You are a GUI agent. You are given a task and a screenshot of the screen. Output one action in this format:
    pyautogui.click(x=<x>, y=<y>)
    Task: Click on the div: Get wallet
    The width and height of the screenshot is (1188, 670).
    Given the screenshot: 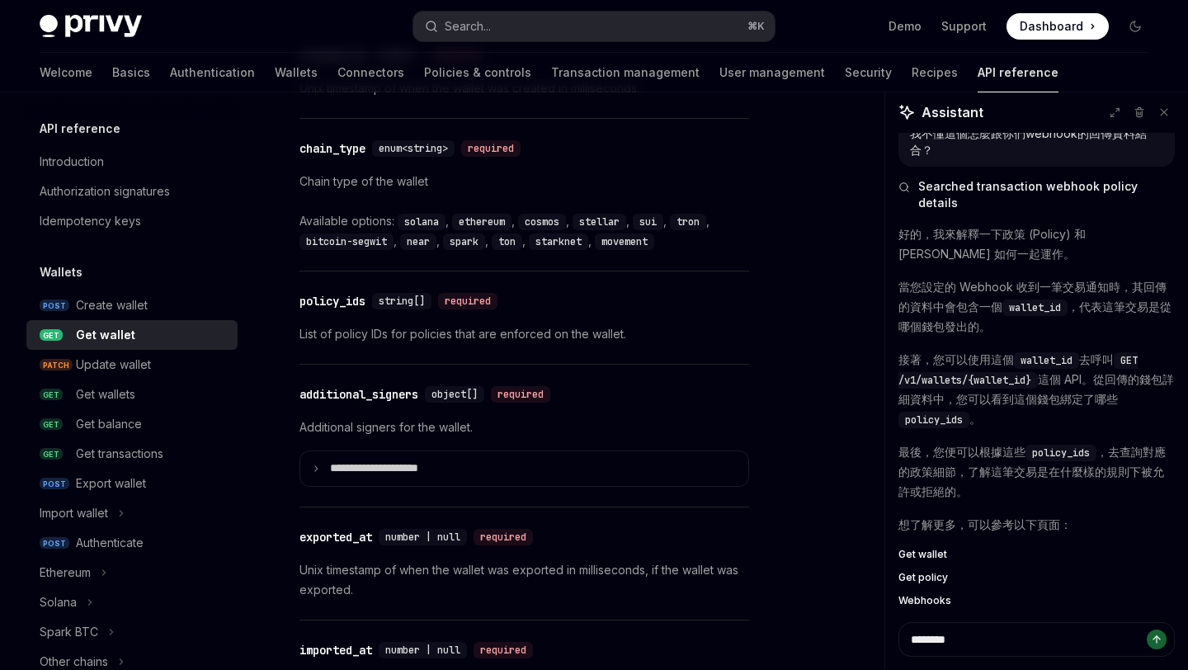 What is the action you would take?
    pyautogui.click(x=106, y=335)
    